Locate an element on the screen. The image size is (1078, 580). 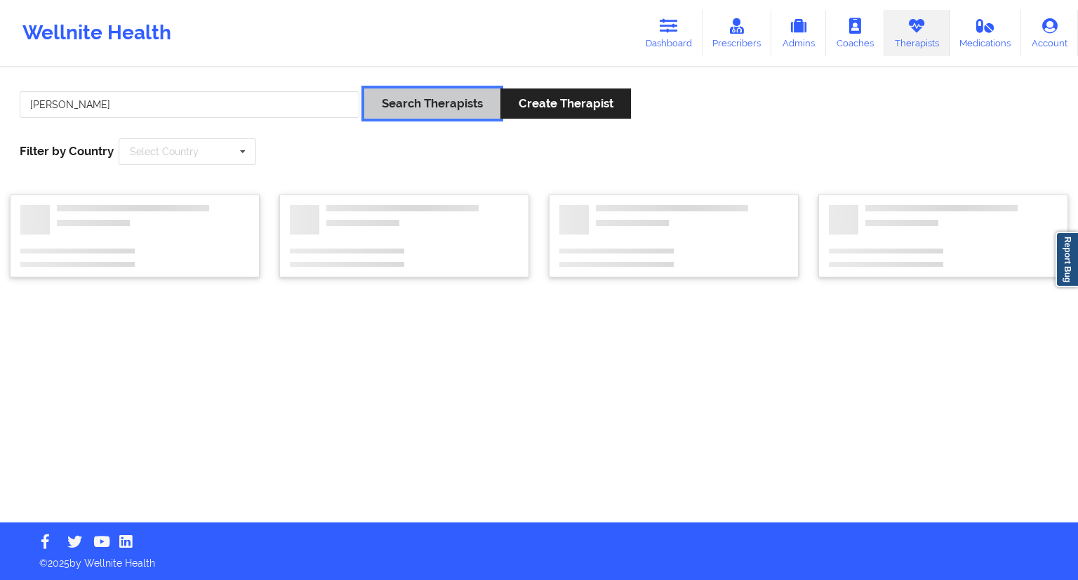
div: Select Country is located at coordinates (164, 152).